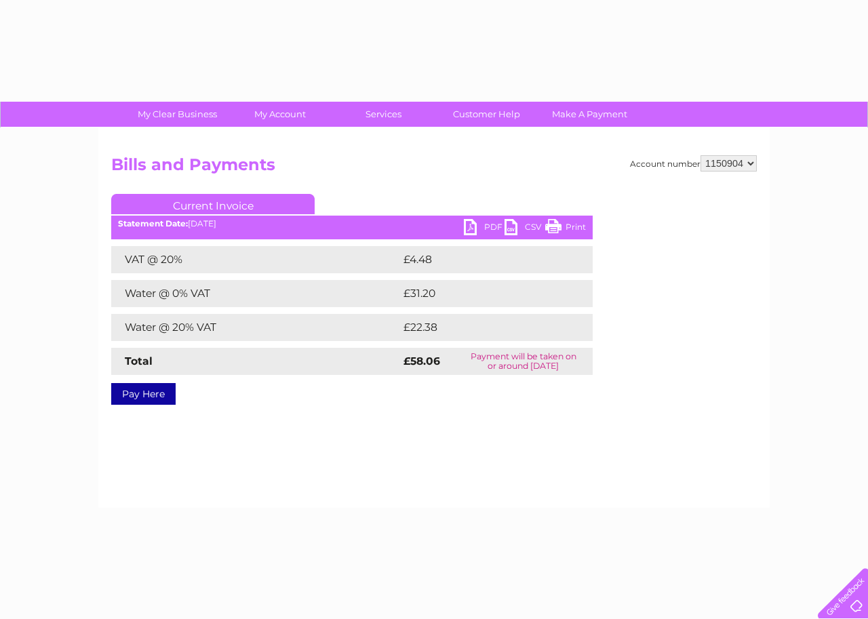 The image size is (868, 619). What do you see at coordinates (143, 394) in the screenshot?
I see `a: Pay Here` at bounding box center [143, 394].